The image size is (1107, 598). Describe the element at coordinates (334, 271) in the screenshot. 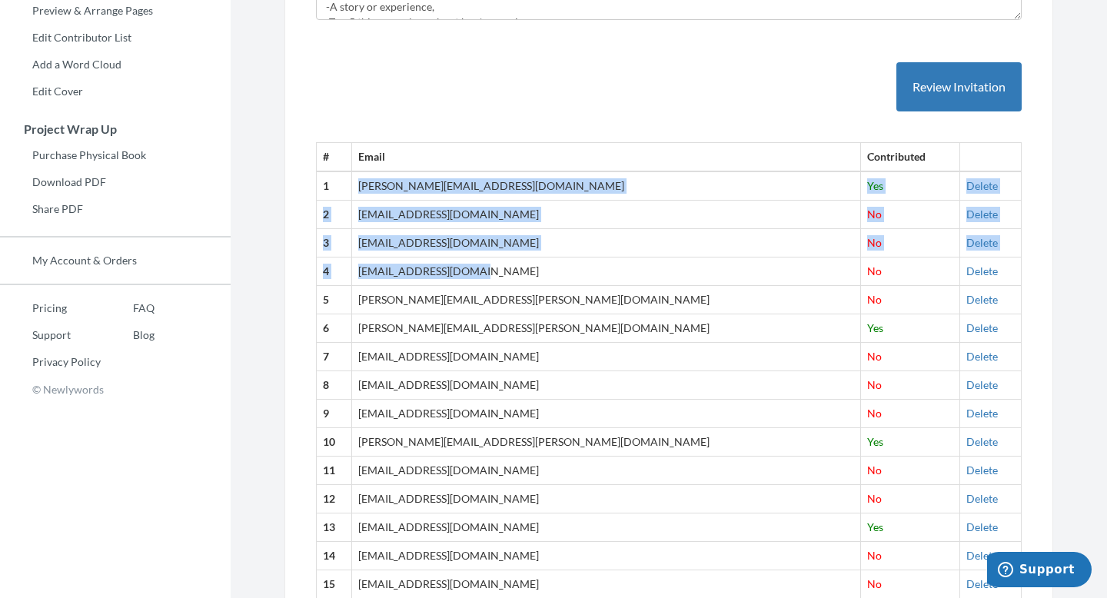

I see `th: 4` at that location.